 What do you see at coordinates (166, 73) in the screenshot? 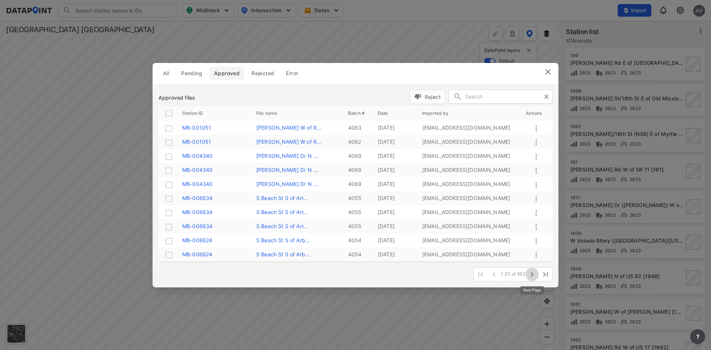
I see `span: All` at bounding box center [166, 73].